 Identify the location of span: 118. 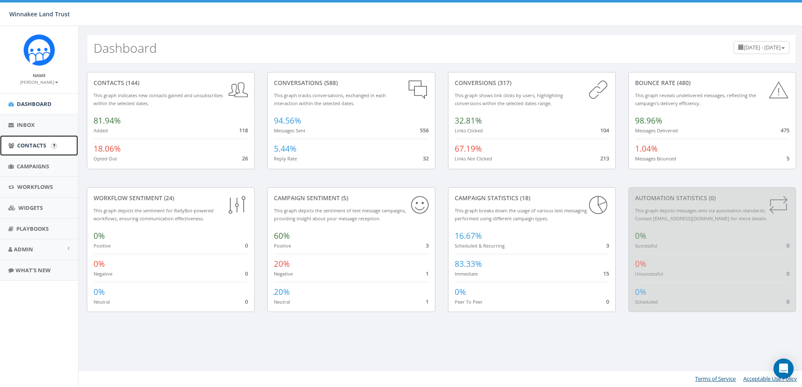
(243, 130).